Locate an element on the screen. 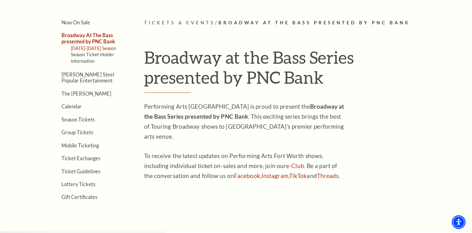 Image resolution: width=472 pixels, height=233 pixels. span: Broadway At The Bass presented by PNC Bank is located at coordinates (314, 22).